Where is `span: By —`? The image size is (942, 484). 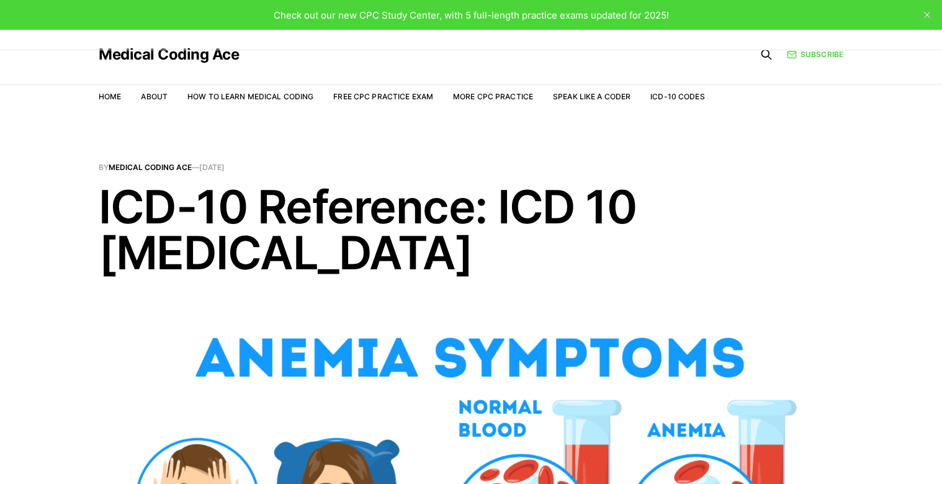
span: By — is located at coordinates (471, 168).